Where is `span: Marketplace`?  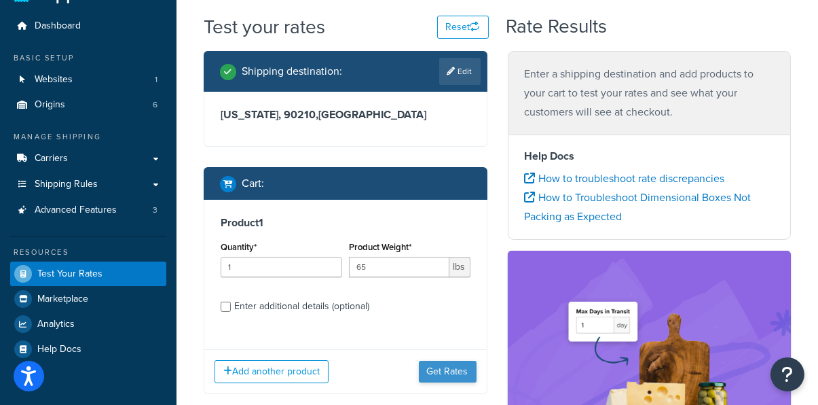 span: Marketplace is located at coordinates (62, 299).